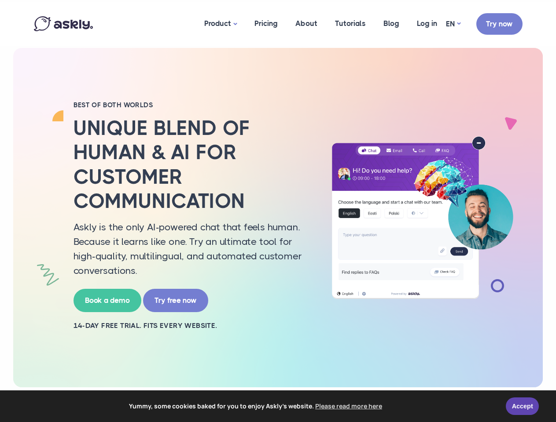  I want to click on a: Try free now, so click(176, 300).